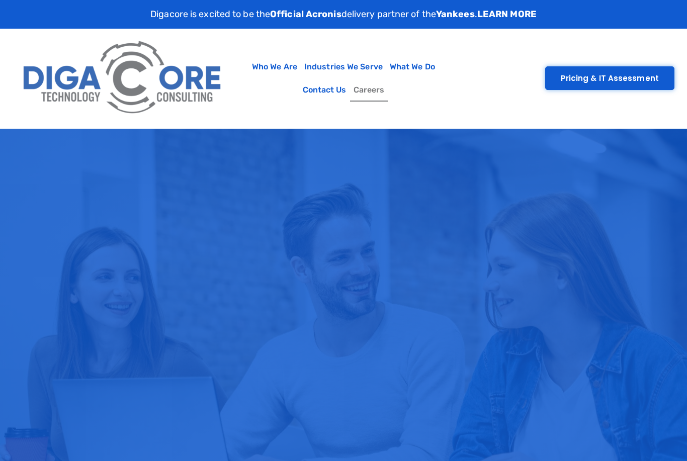 The height and width of the screenshot is (461, 687). I want to click on a: LEARN MORE, so click(507, 14).